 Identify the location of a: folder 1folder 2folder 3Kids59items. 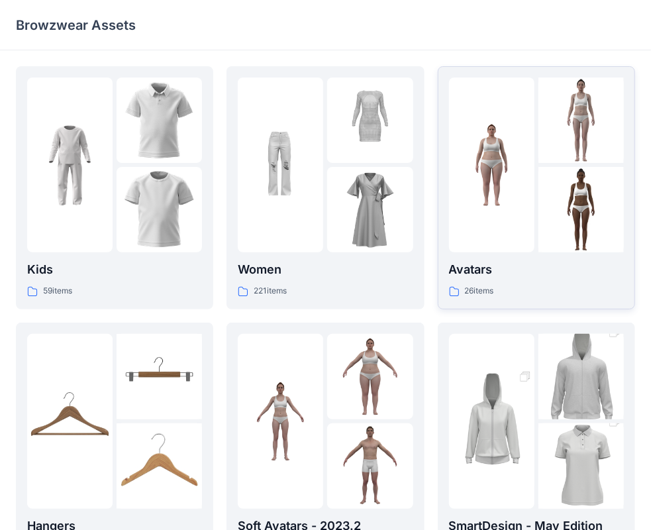
(115, 188).